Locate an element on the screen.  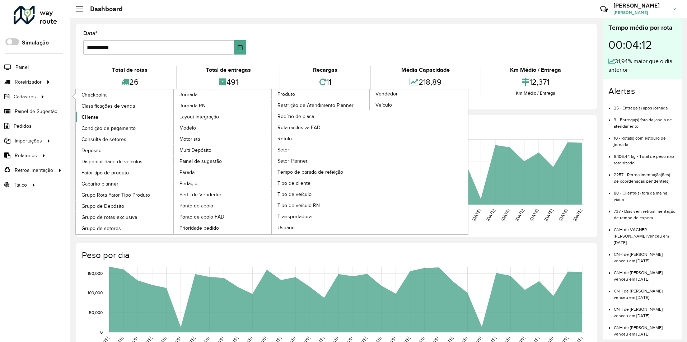
span: Jornada RN is located at coordinates (192, 105).